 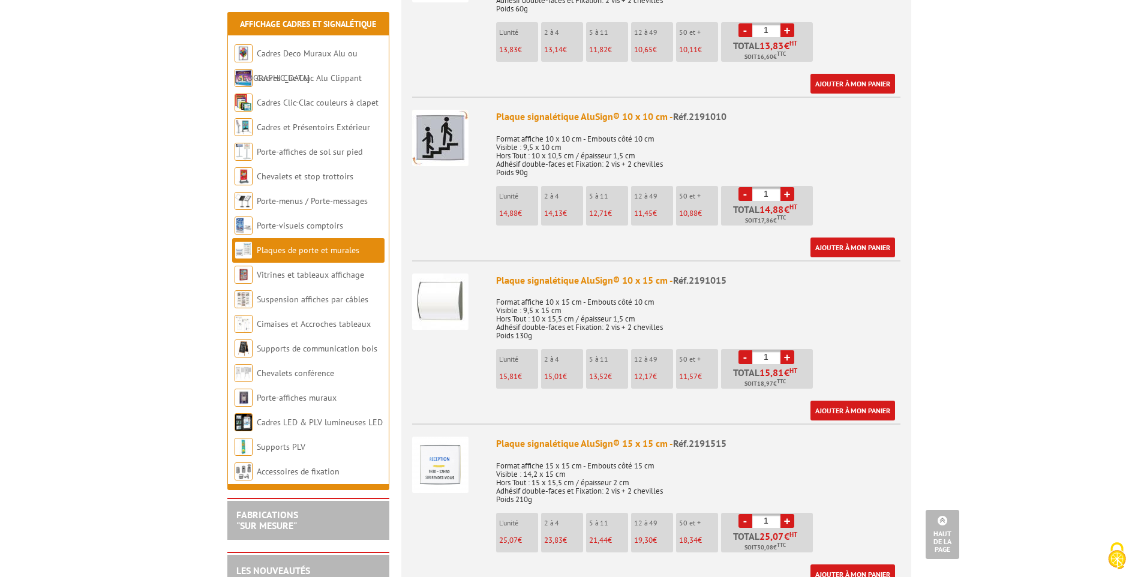 What do you see at coordinates (273, 570) in the screenshot?
I see `a: LES NOUVEAUTÉS` at bounding box center [273, 570].